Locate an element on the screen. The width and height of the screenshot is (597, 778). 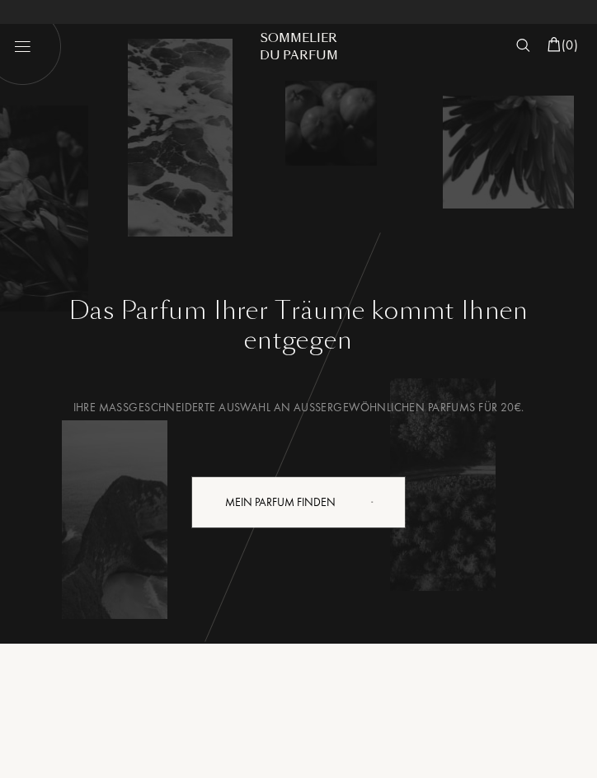
h1: Das Parfum Ihrer Träume kommt Ihnen entgegen is located at coordinates (298, 326).